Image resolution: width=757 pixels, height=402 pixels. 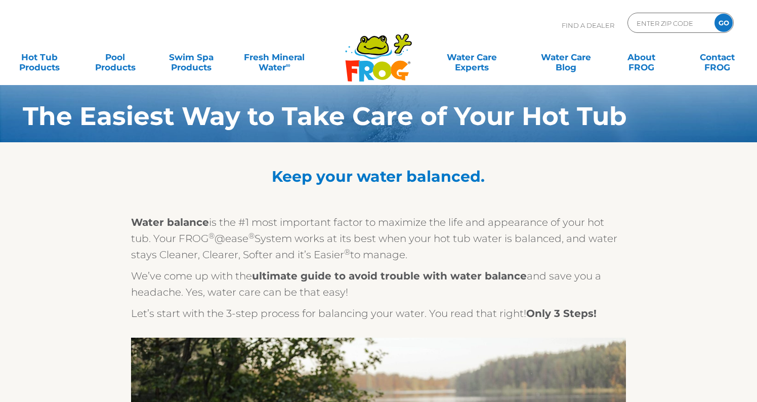 I want to click on a: Water CareBlog, so click(x=566, y=57).